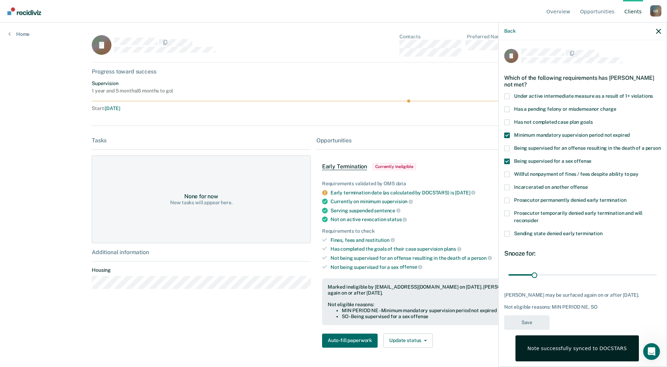 Image resolution: width=667 pixels, height=367 pixels. What do you see at coordinates (408, 341) in the screenshot?
I see `button: Update status` at bounding box center [408, 341].